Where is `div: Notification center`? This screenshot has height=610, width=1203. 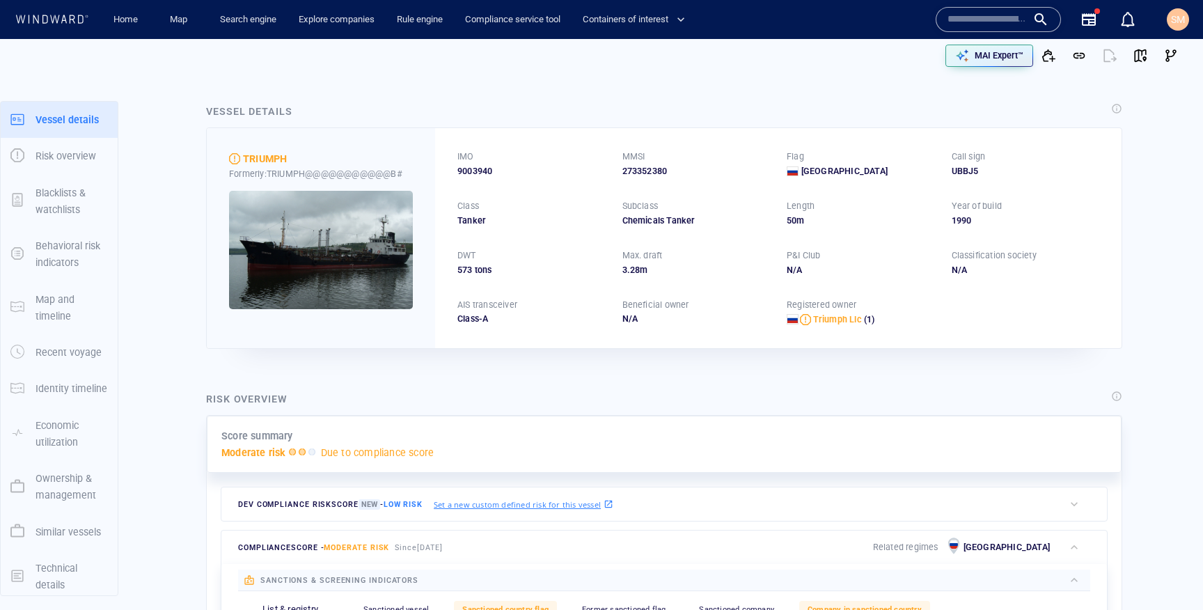
div: Notification center is located at coordinates (1128, 19).